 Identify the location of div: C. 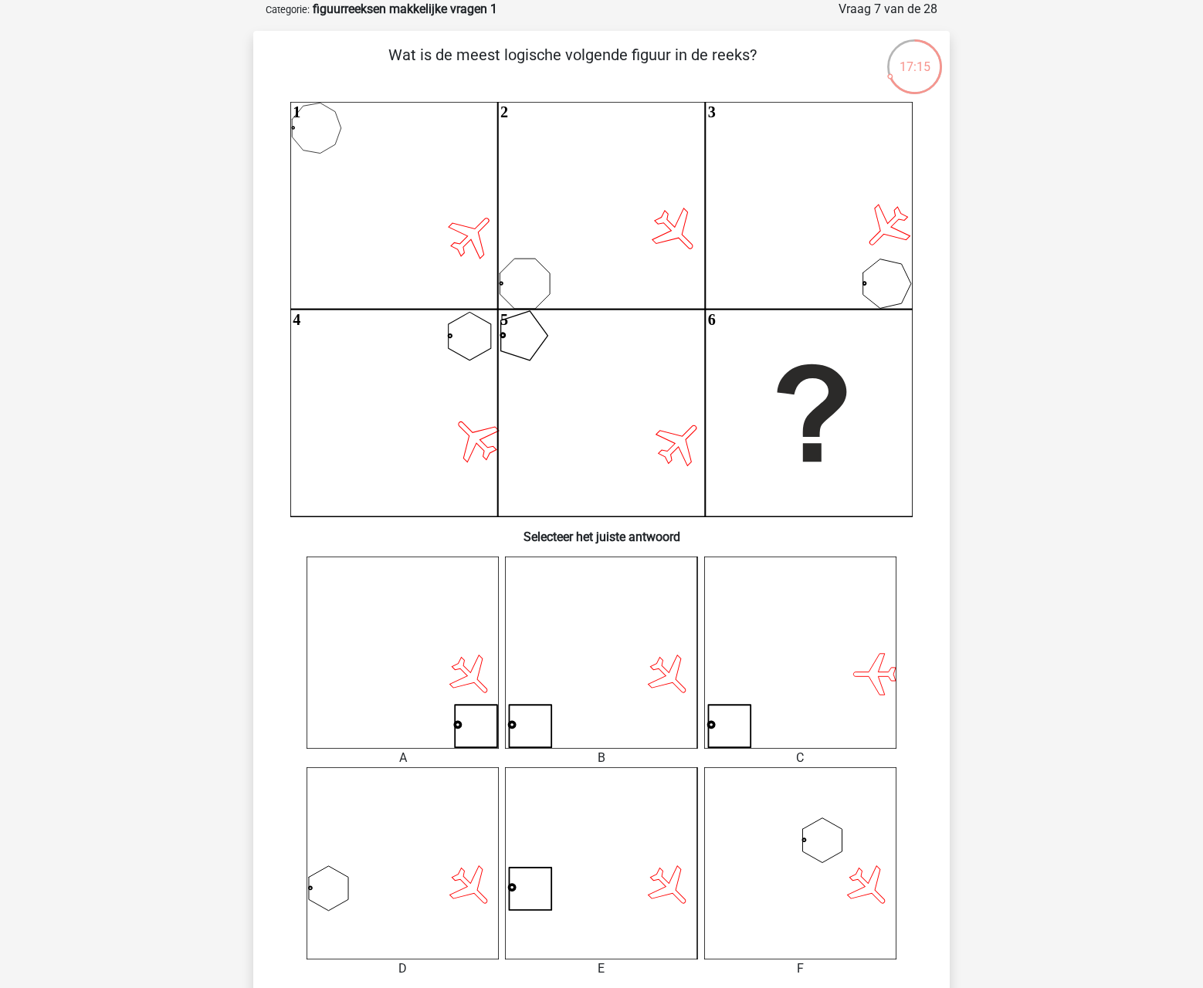
(800, 758).